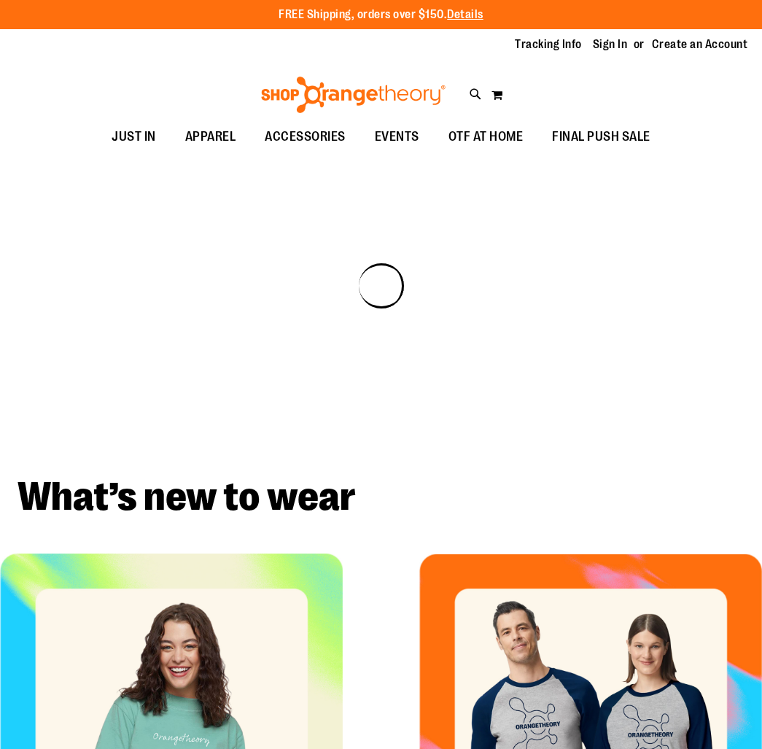  I want to click on a: Details, so click(465, 15).